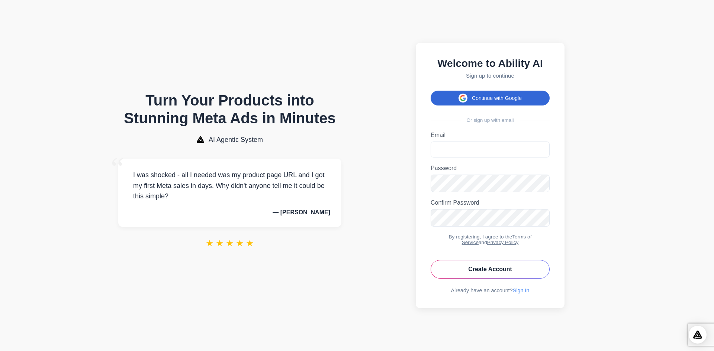 The image size is (714, 351). Describe the element at coordinates (490, 291) in the screenshot. I see `div: Already have an account?` at that location.